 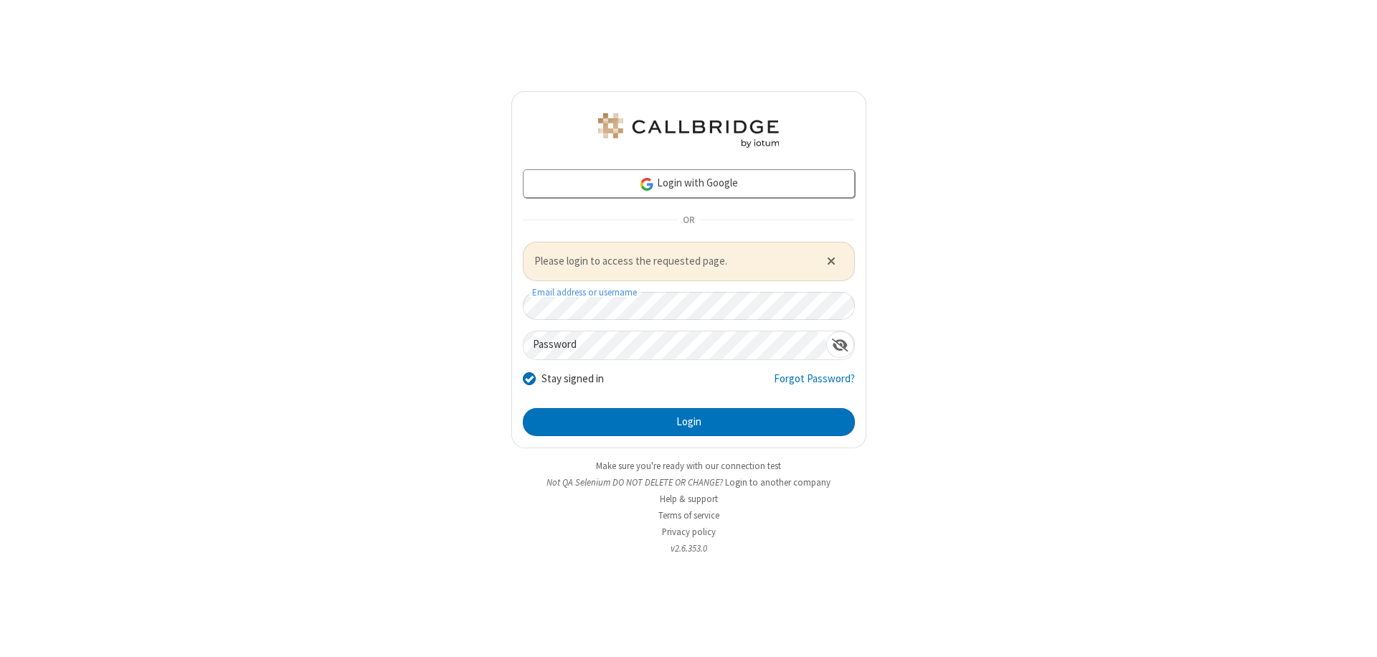 I want to click on a: Forgot Password?, so click(x=814, y=384).